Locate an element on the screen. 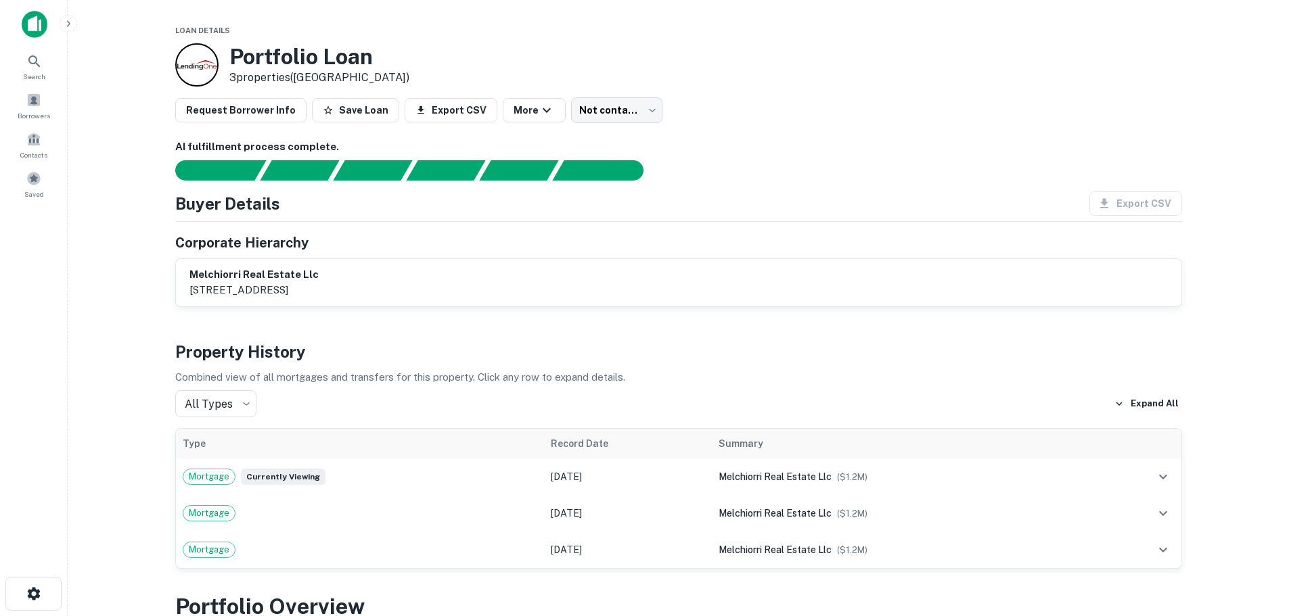 The image size is (1289, 616). p: Combined view of all mortgages and transfers for this property. Click any row to expand details. is located at coordinates (679, 378).